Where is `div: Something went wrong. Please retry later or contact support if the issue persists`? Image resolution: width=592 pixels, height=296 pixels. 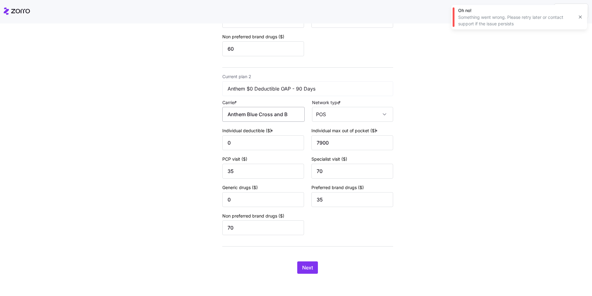
div: Something went wrong. Please retry later or contact support if the issue persists is located at coordinates (516, 20).